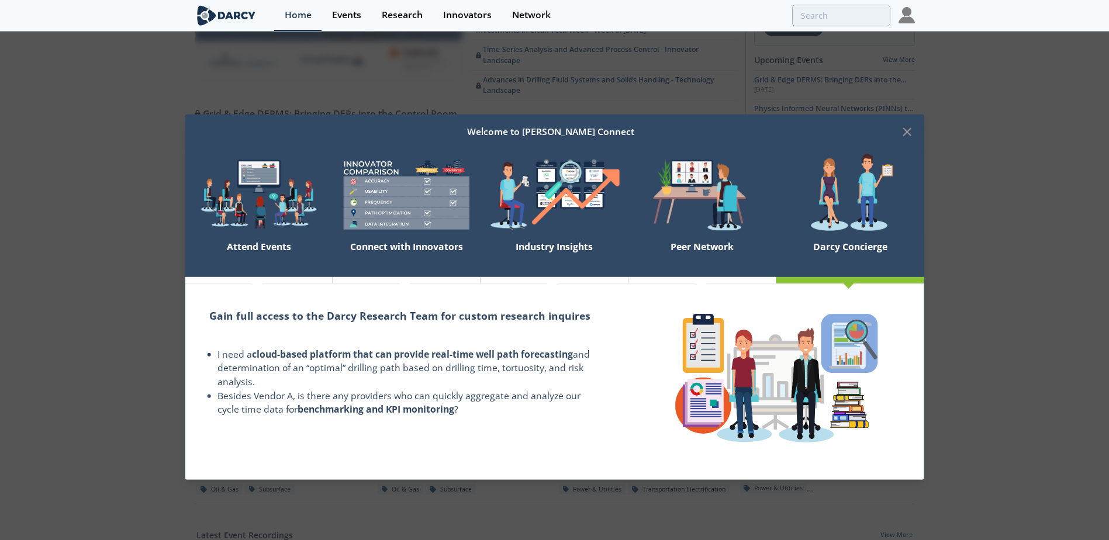 The width and height of the screenshot is (1109, 540). What do you see at coordinates (402, 15) in the screenshot?
I see `div: Research` at bounding box center [402, 15].